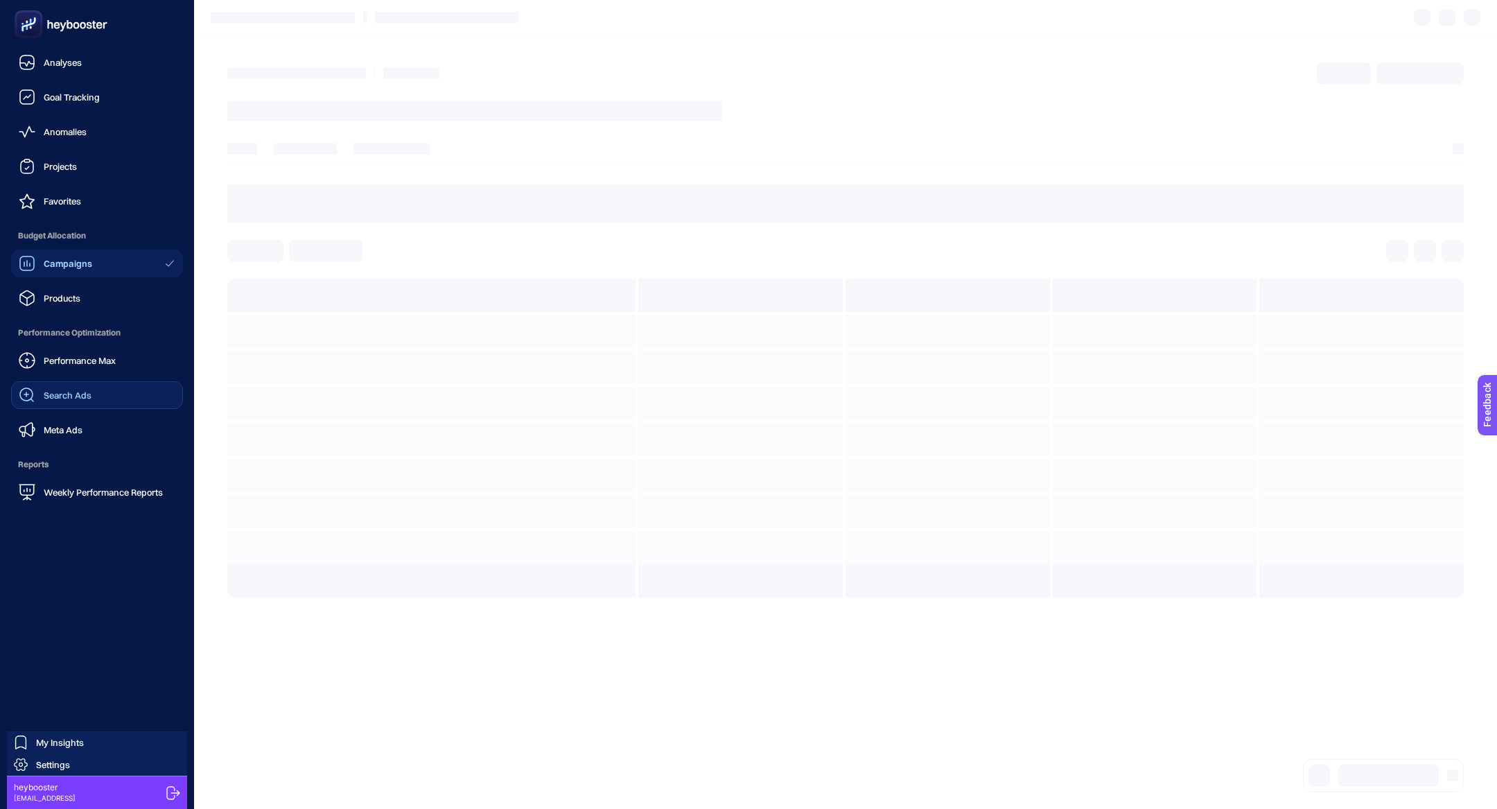  Describe the element at coordinates (80, 360) in the screenshot. I see `span: Performance Max` at that location.